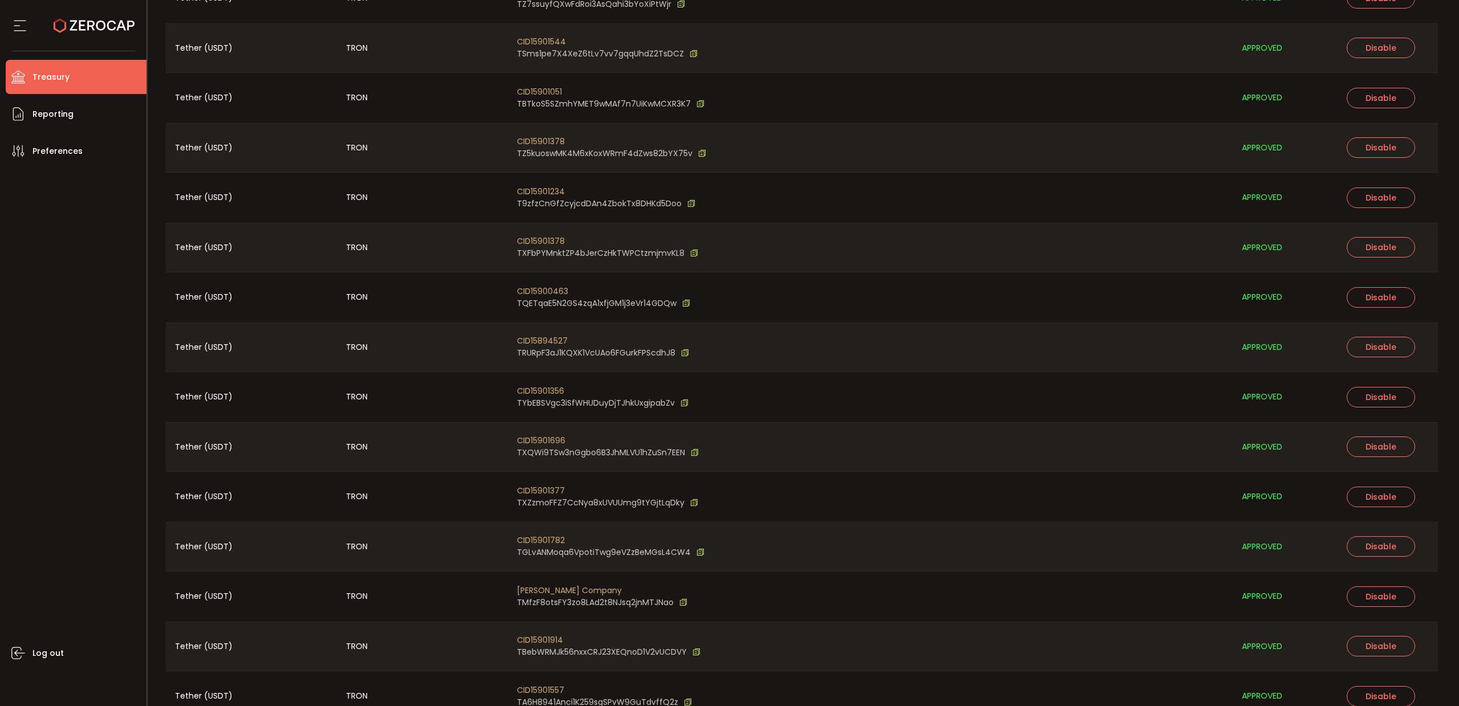 This screenshot has height=706, width=1459. I want to click on span: CID15894527, so click(603, 341).